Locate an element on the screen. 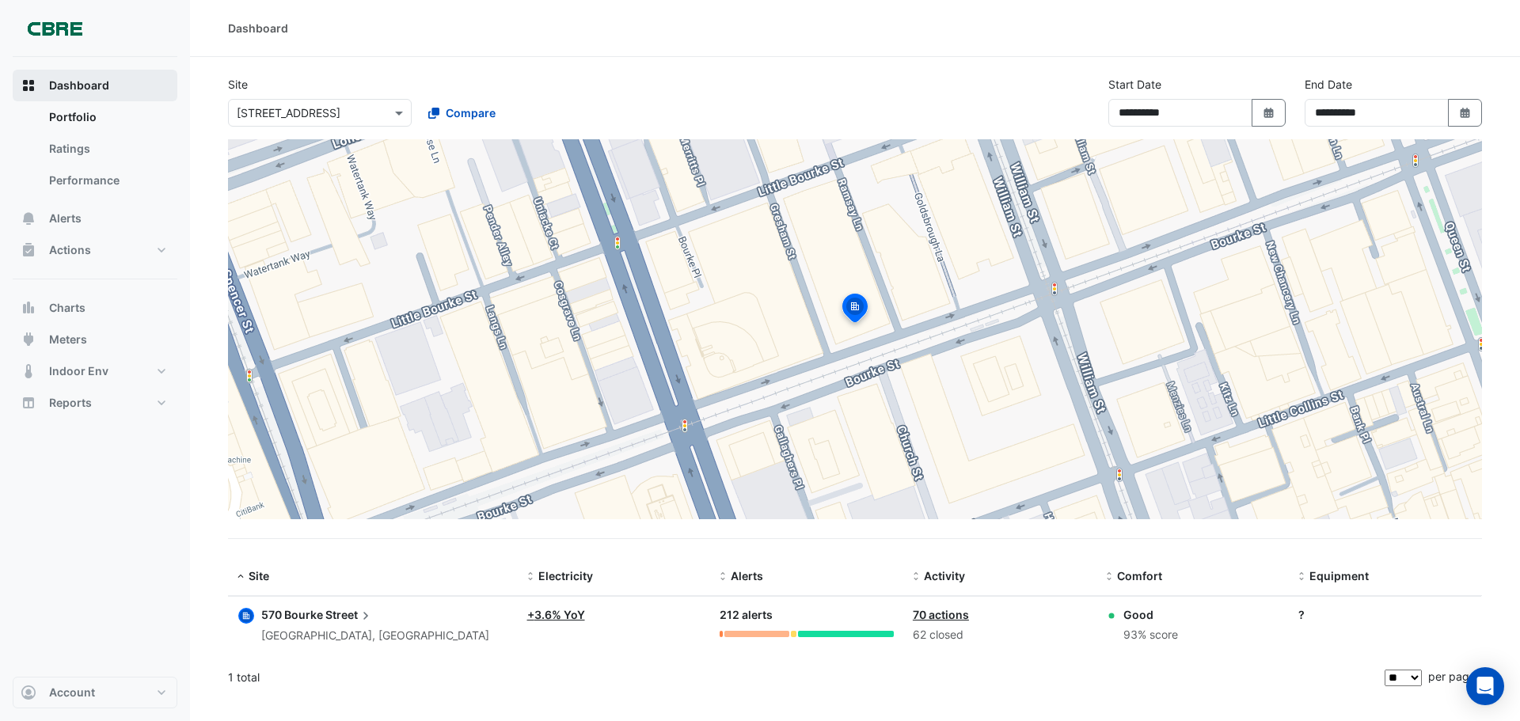 The height and width of the screenshot is (721, 1520). span: Site is located at coordinates (259, 576).